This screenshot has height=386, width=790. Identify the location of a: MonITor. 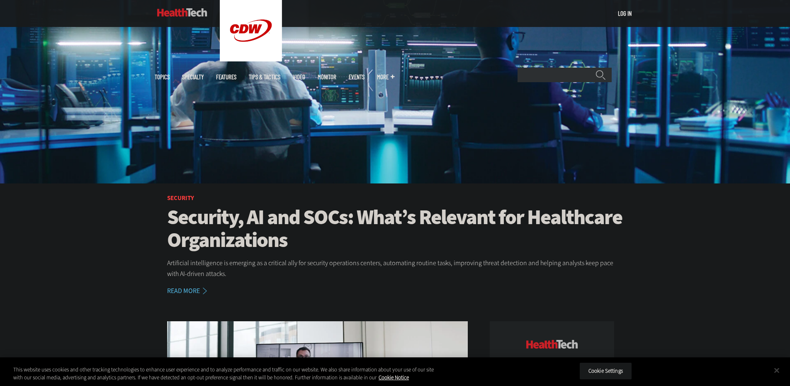
(327, 77).